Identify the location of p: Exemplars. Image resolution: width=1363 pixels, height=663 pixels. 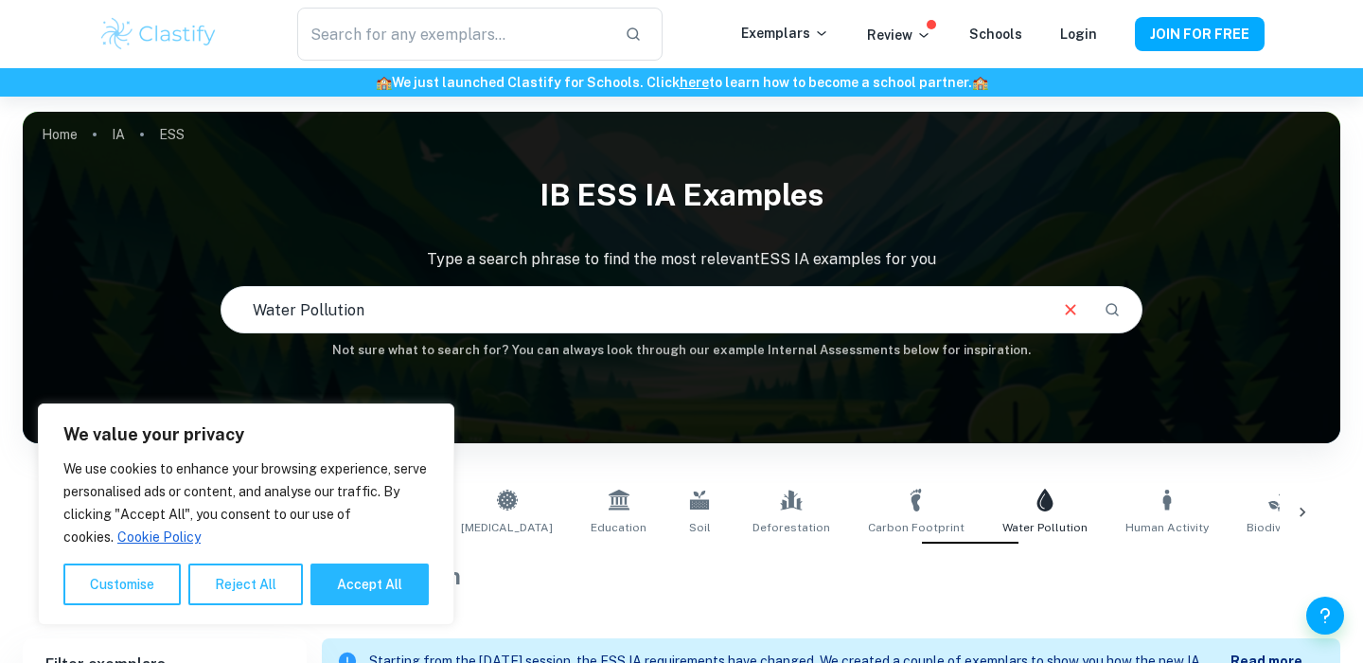
(785, 33).